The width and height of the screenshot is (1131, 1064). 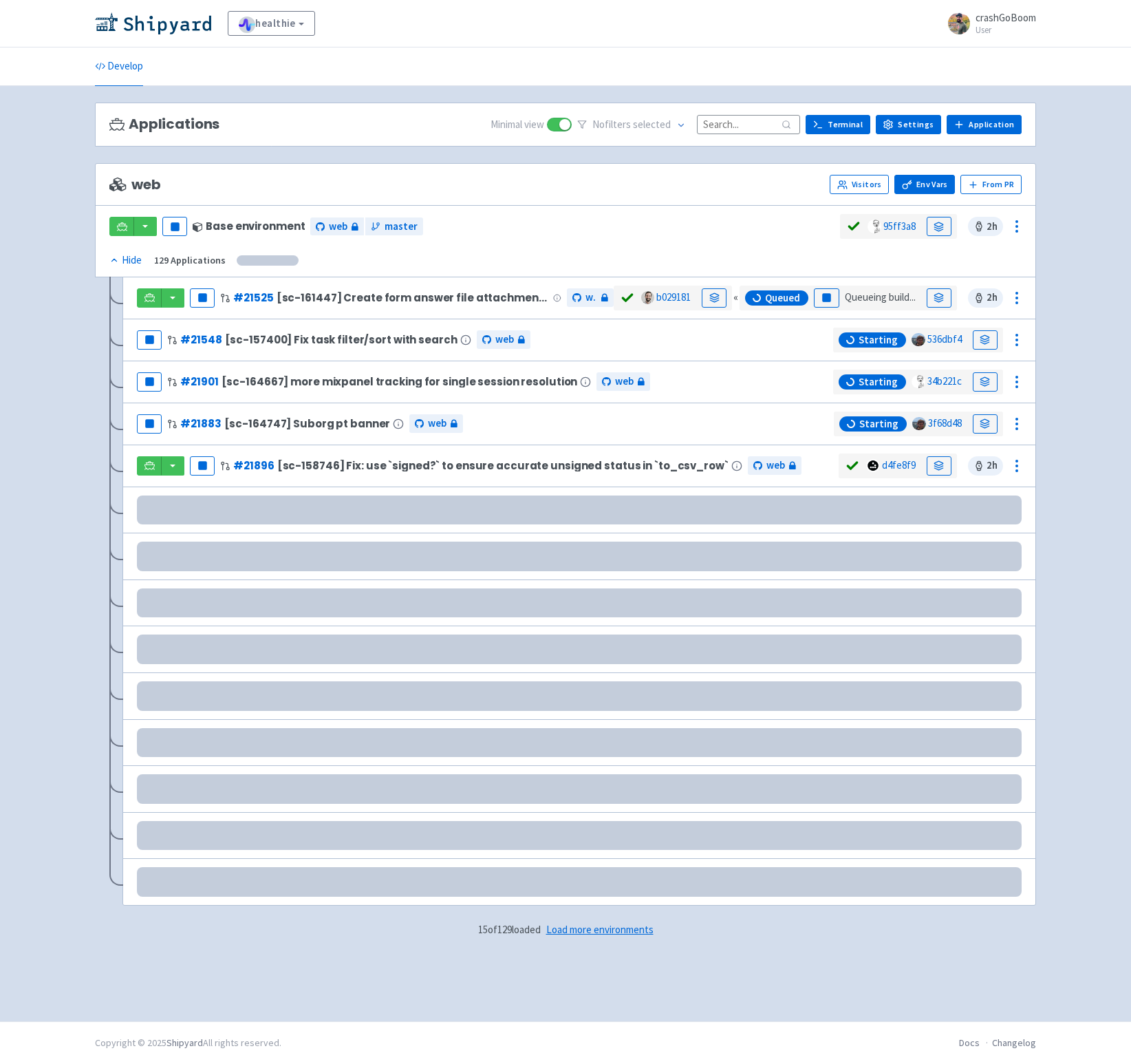 What do you see at coordinates (944, 339) in the screenshot?
I see `a: 536dbf4` at bounding box center [944, 339].